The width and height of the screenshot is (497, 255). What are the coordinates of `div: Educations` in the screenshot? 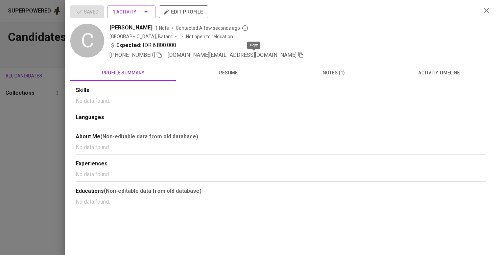 It's located at (281, 191).